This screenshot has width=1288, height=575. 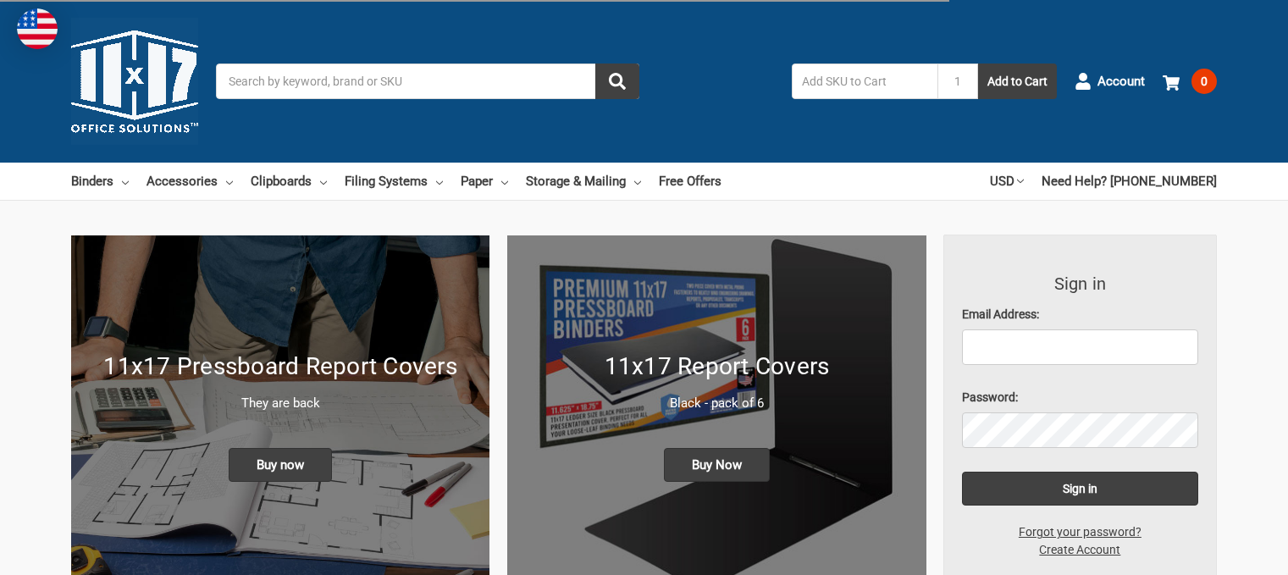 What do you see at coordinates (485, 181) in the screenshot?
I see `a: Paper` at bounding box center [485, 181].